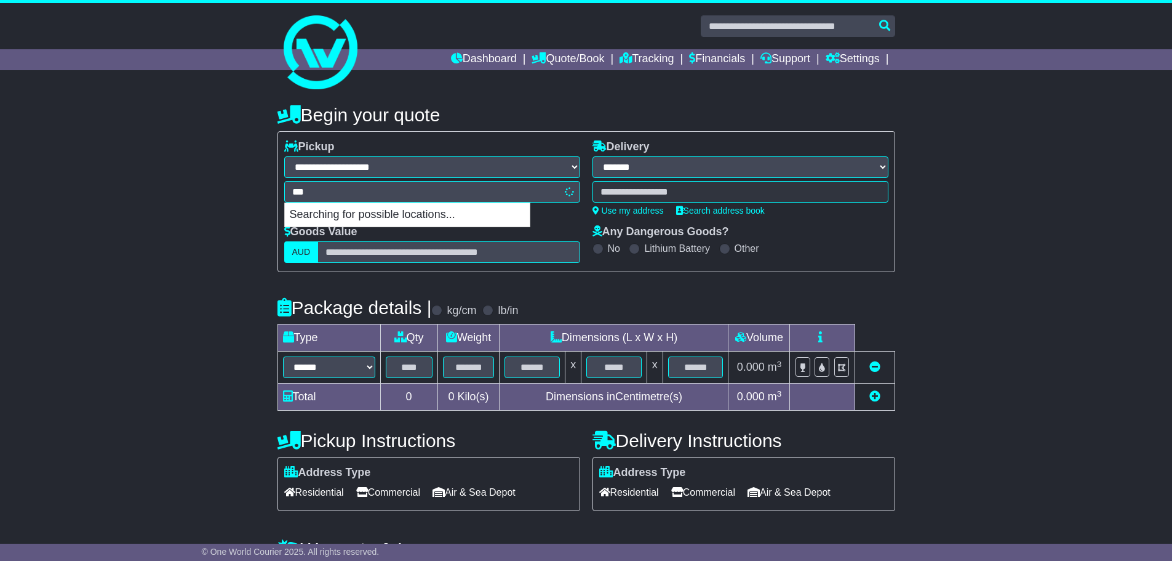 The width and height of the screenshot is (1172, 561). What do you see at coordinates (508, 311) in the screenshot?
I see `label: lb/in` at bounding box center [508, 311].